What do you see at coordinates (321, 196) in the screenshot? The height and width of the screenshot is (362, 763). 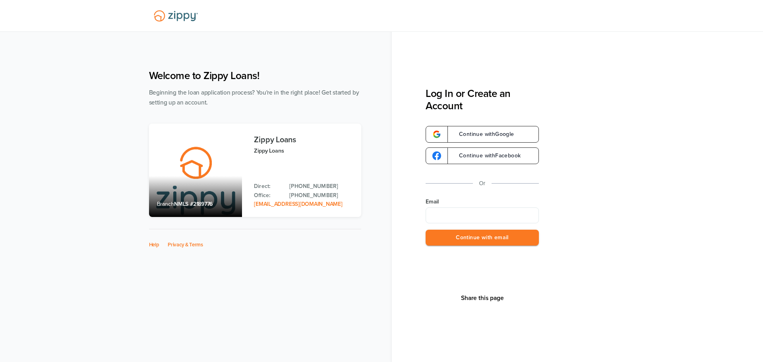 I see `a: Office Phone: 512-975-2947` at bounding box center [321, 196].